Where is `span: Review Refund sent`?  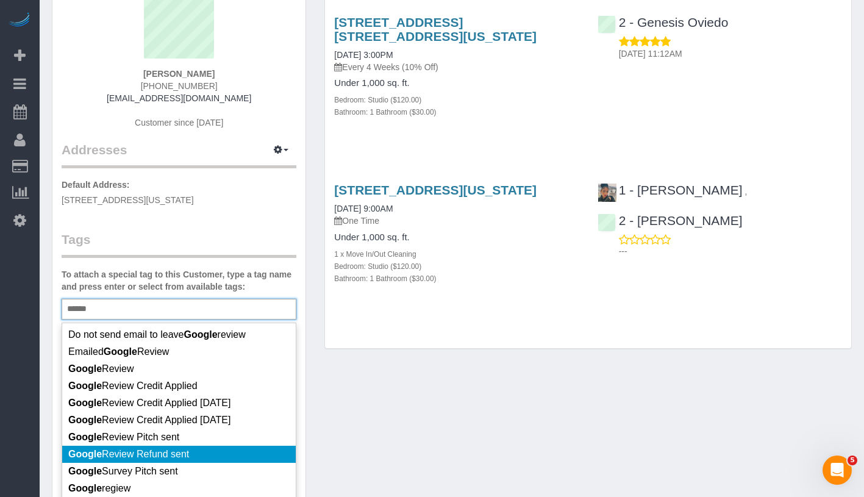 span: Review Refund sent is located at coordinates (129, 453).